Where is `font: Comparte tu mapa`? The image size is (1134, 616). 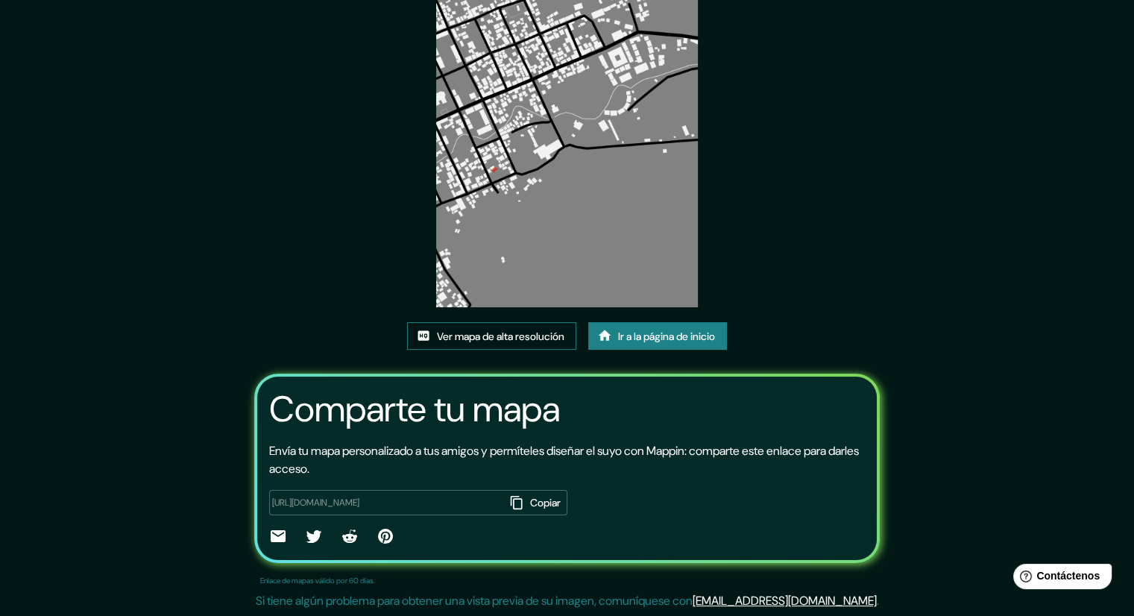 font: Comparte tu mapa is located at coordinates (415, 409).